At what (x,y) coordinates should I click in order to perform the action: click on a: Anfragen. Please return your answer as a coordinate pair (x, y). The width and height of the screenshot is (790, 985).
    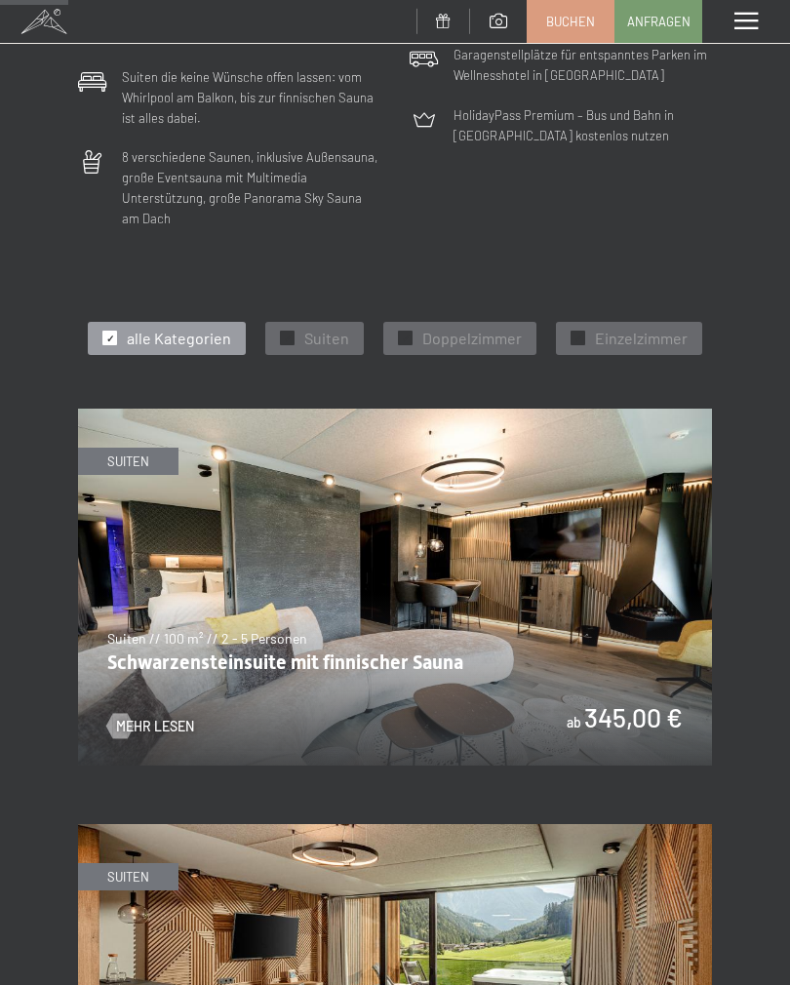
    Looking at the image, I should click on (658, 21).